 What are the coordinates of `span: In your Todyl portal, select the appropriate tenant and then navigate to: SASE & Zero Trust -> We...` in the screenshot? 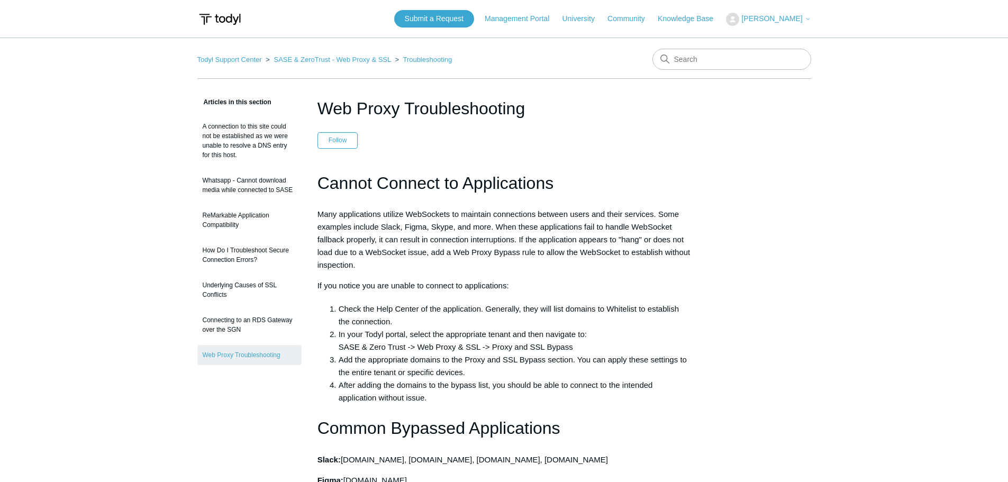 It's located at (462, 340).